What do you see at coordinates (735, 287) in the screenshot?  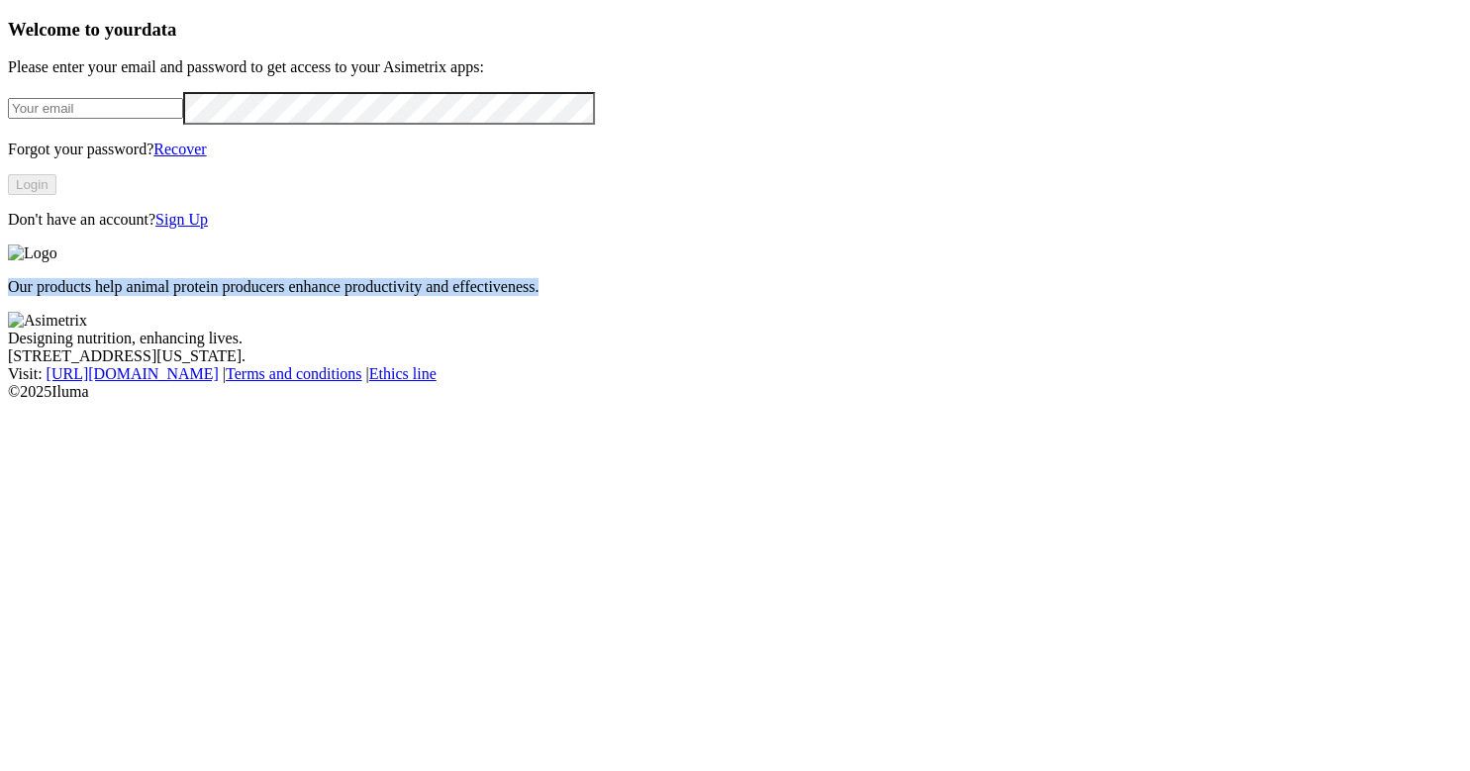 I see `p: Our products help animal protein producers enhance productivity and effectiveness.` at bounding box center [735, 287].